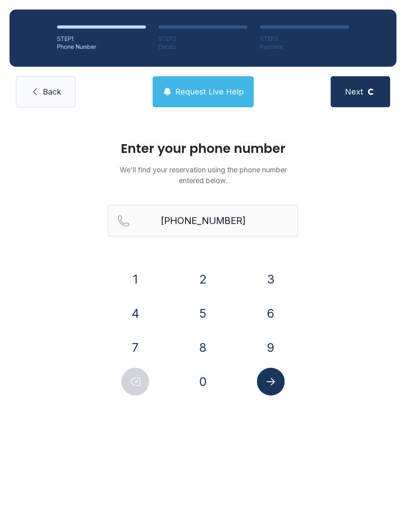 This screenshot has height=523, width=406. Describe the element at coordinates (203, 148) in the screenshot. I see `h1: Enter your phone number` at that location.